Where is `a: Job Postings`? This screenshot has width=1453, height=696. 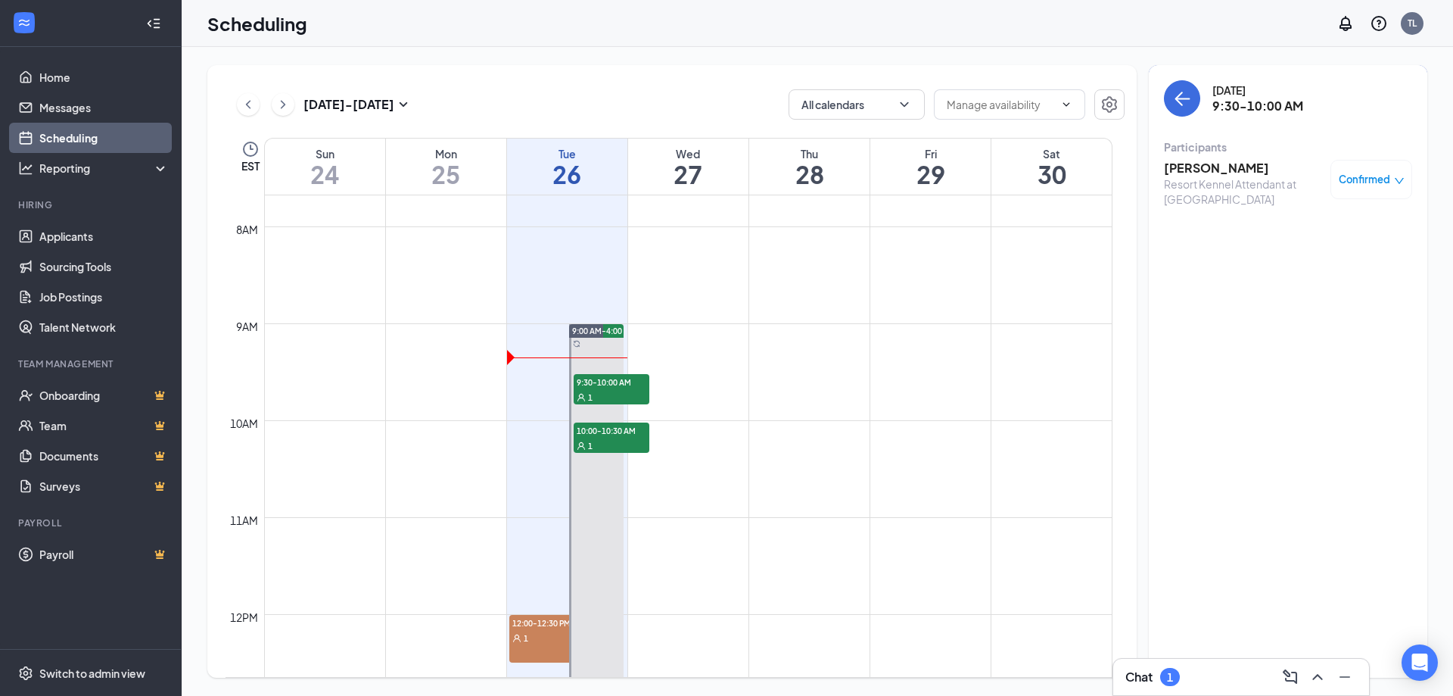
a: Job Postings is located at coordinates (104, 297).